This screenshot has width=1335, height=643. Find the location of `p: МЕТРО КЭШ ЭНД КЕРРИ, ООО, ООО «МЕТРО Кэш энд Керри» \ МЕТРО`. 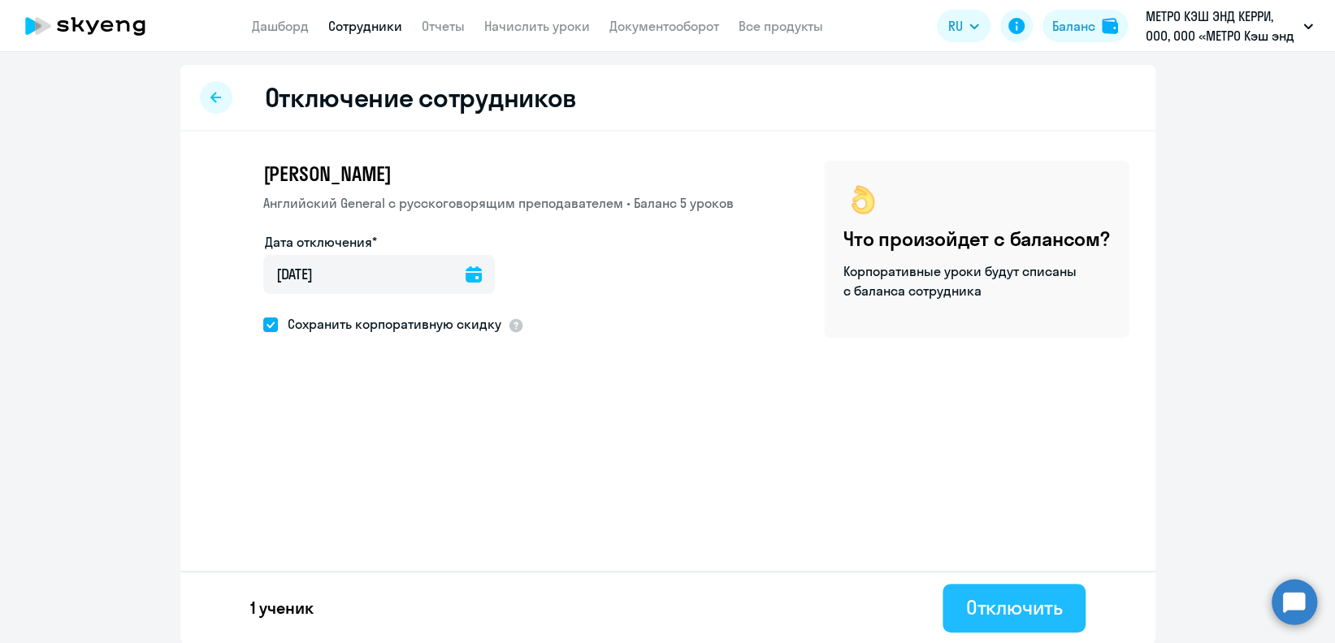

p: МЕТРО КЭШ ЭНД КЕРРИ, ООО, ООО «МЕТРО Кэш энд Керри» \ МЕТРО is located at coordinates (1221, 26).